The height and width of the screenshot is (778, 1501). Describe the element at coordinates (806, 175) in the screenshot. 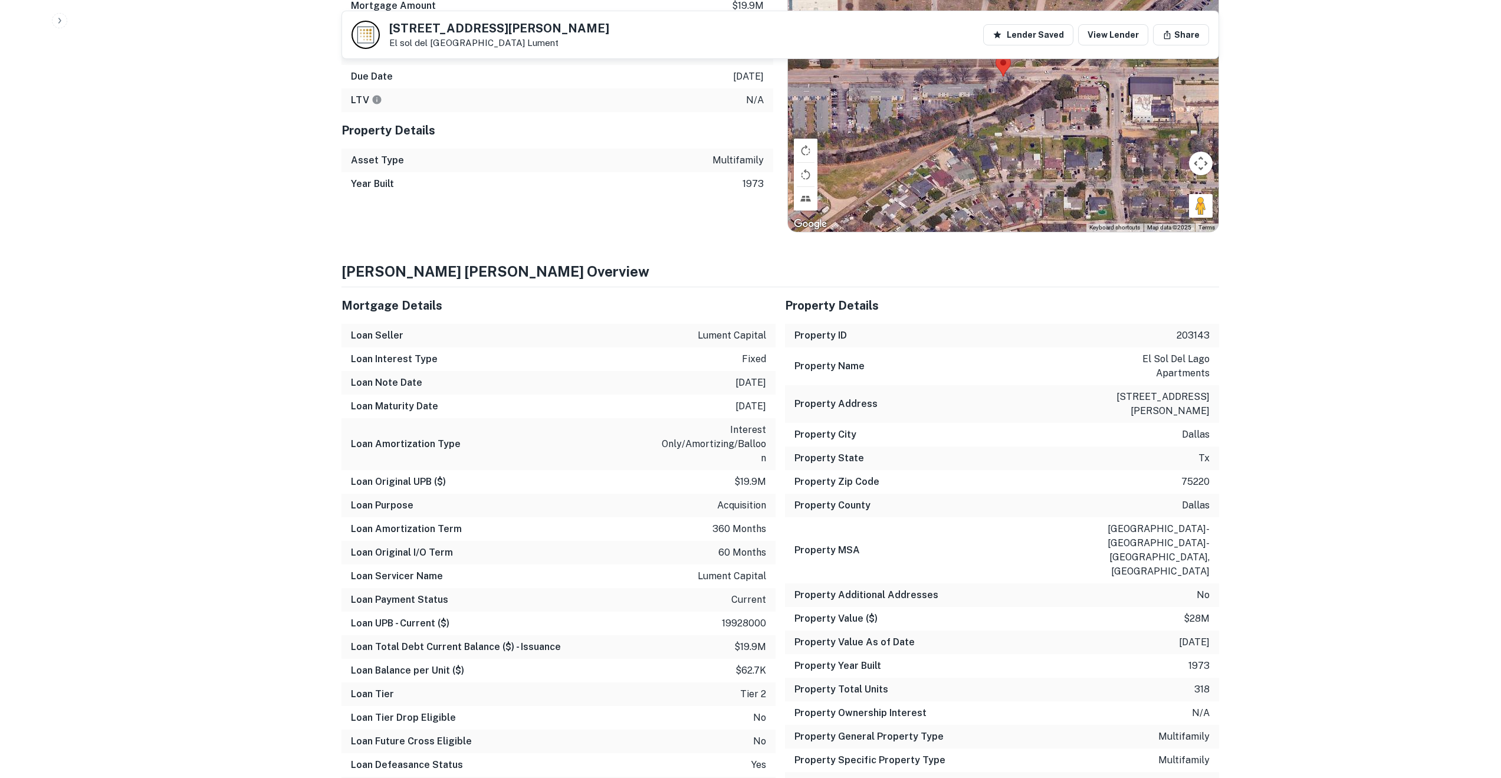

I see `button: Rotate map counterclockwise` at that location.